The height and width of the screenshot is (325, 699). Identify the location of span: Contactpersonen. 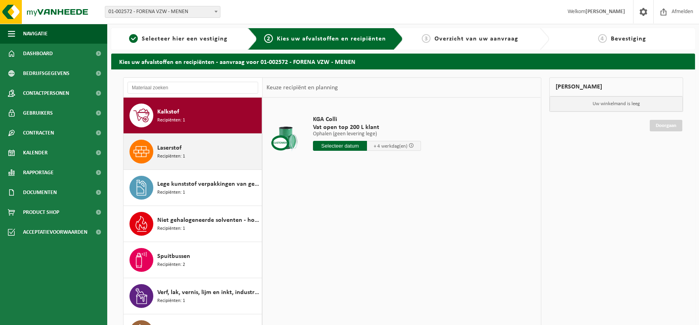
(46, 93).